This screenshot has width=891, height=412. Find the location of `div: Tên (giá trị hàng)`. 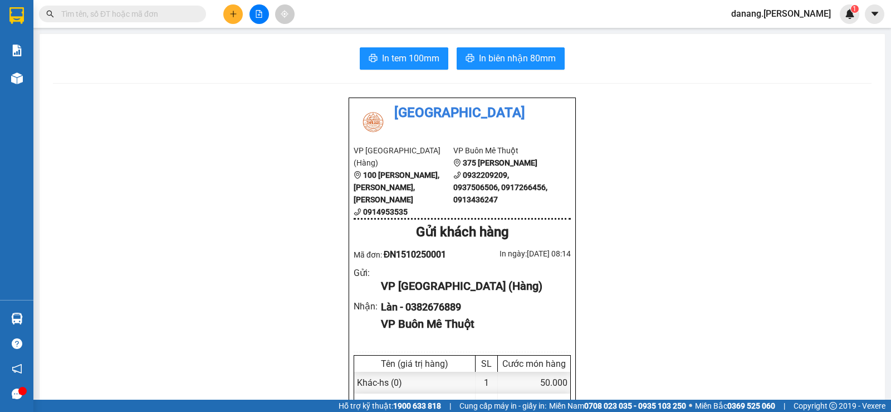

div: Tên (giá trị hàng) is located at coordinates (414, 363).